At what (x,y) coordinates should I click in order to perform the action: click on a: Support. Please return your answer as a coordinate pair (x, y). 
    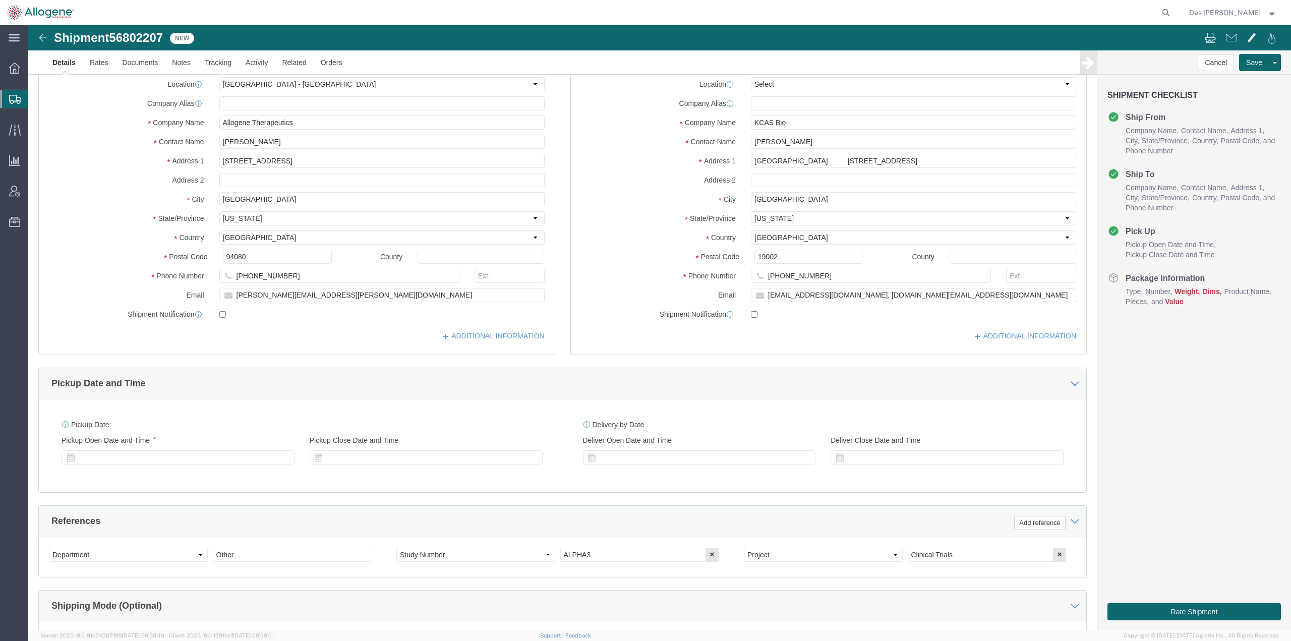
    Looking at the image, I should click on (553, 635).